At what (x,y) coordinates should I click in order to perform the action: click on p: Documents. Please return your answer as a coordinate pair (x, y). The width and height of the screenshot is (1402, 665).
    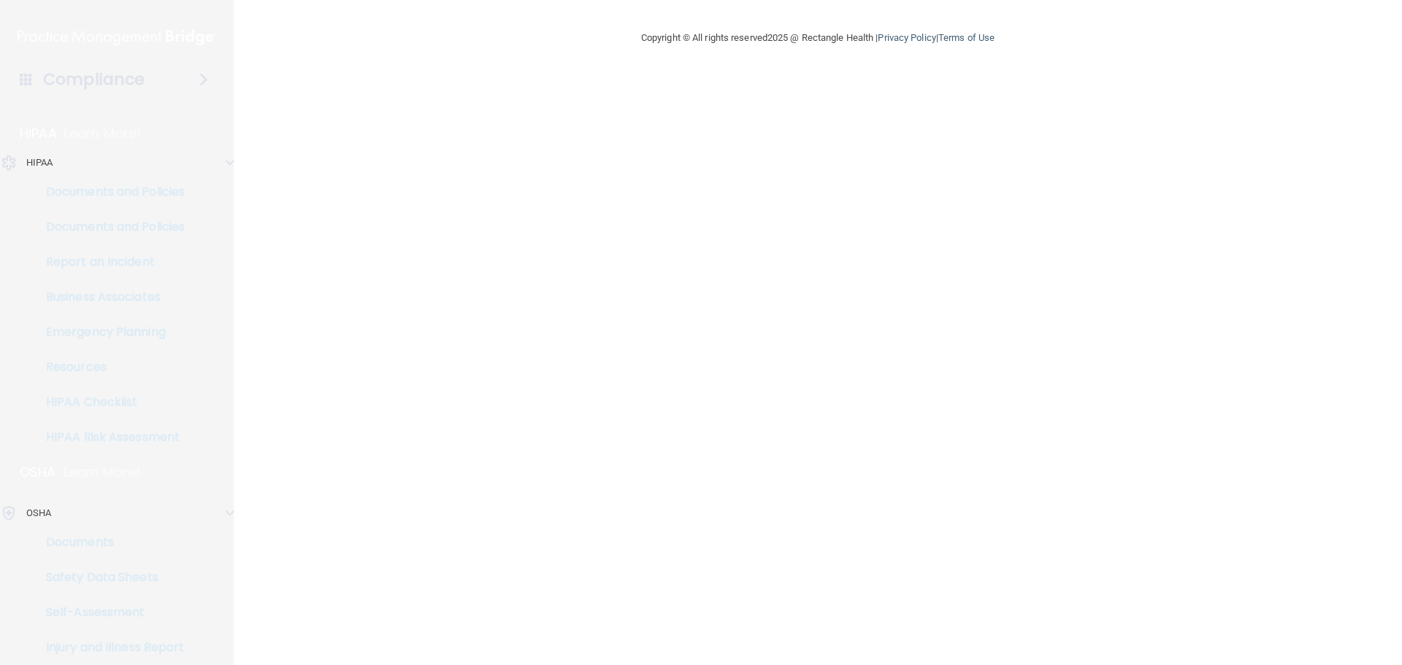
    Looking at the image, I should click on (109, 542).